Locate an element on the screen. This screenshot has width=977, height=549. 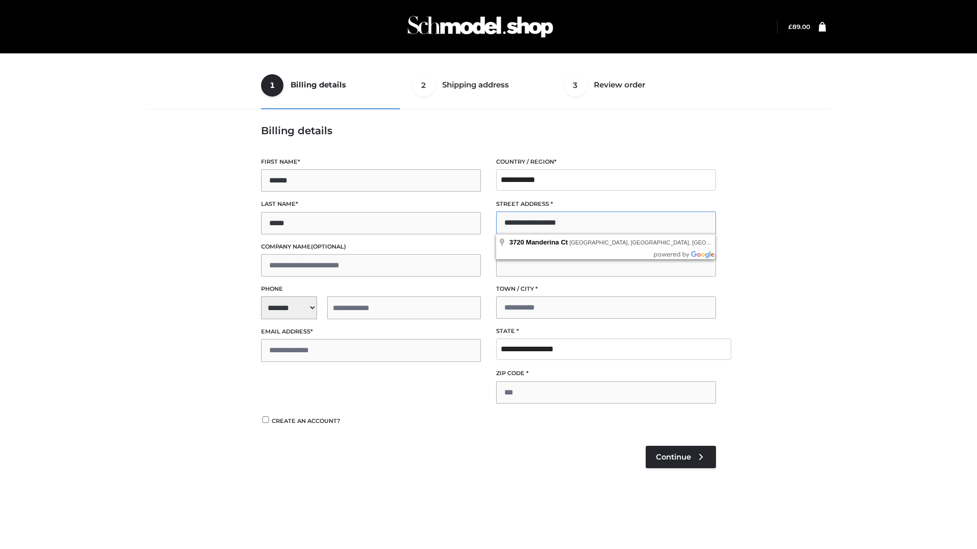
a: Continue is located at coordinates (681, 457).